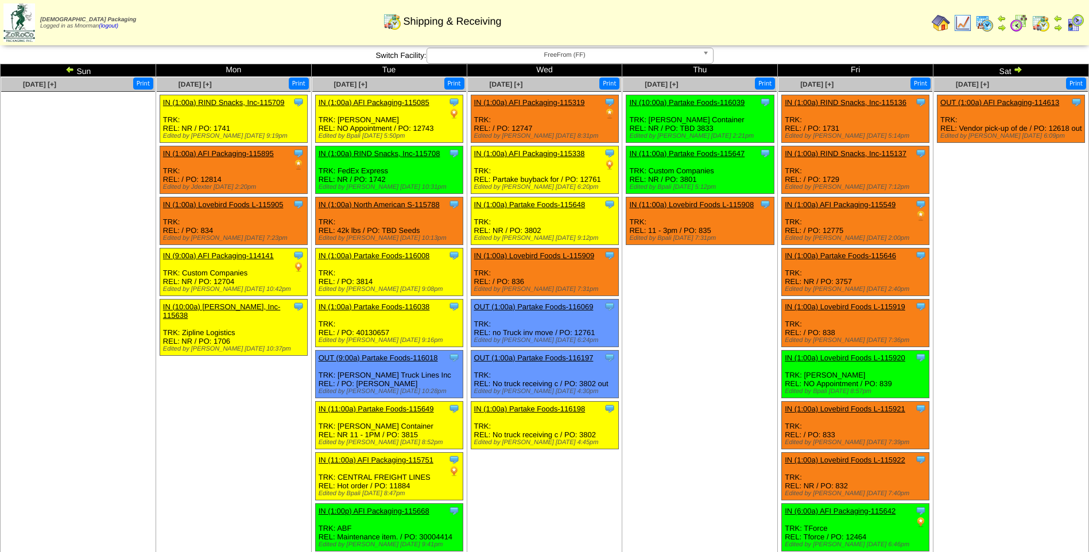  I want to click on a: IN (1:00a) AFI Packaging-115895, so click(218, 153).